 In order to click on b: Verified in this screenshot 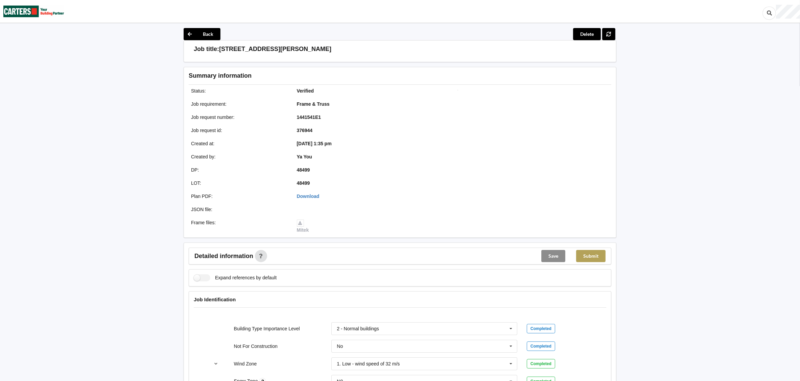, I will do `click(305, 91)`.